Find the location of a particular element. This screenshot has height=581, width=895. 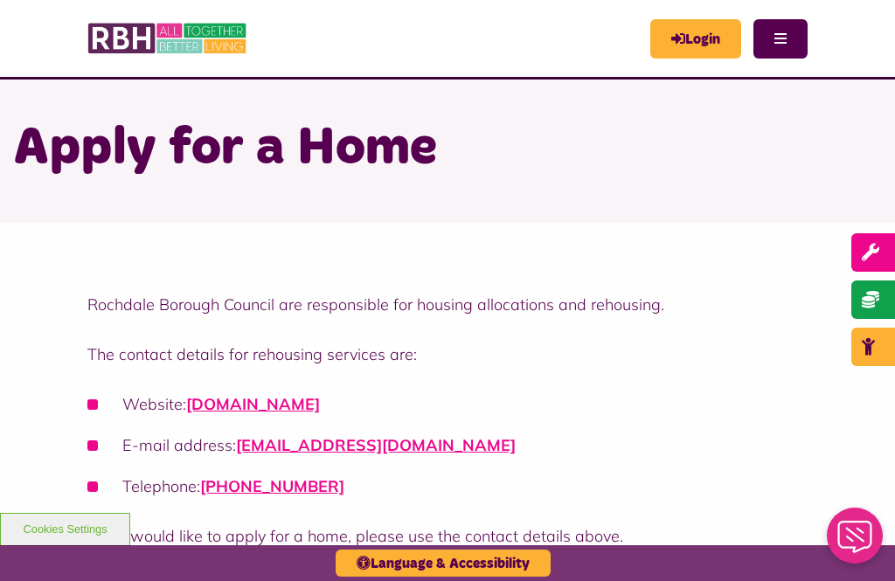

h1: Apply for a Home is located at coordinates (447, 149).